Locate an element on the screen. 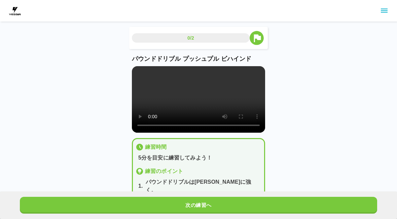  p: 5分を目安に練習してみよう！ is located at coordinates (200, 158).